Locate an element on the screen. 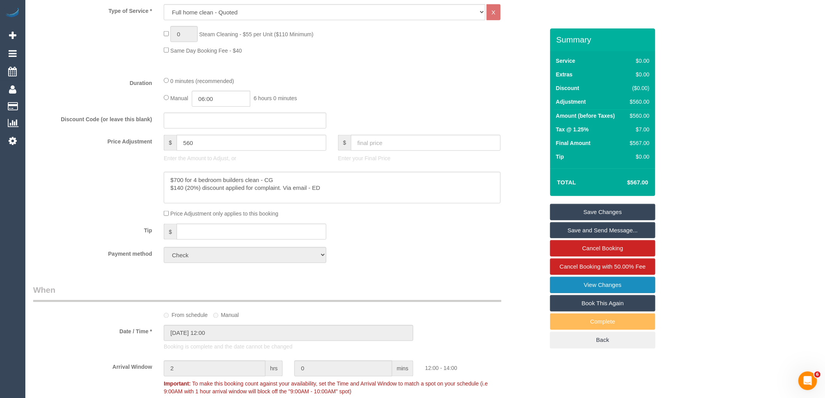 This screenshot has height=398, width=825. strong: Total is located at coordinates (567, 182).